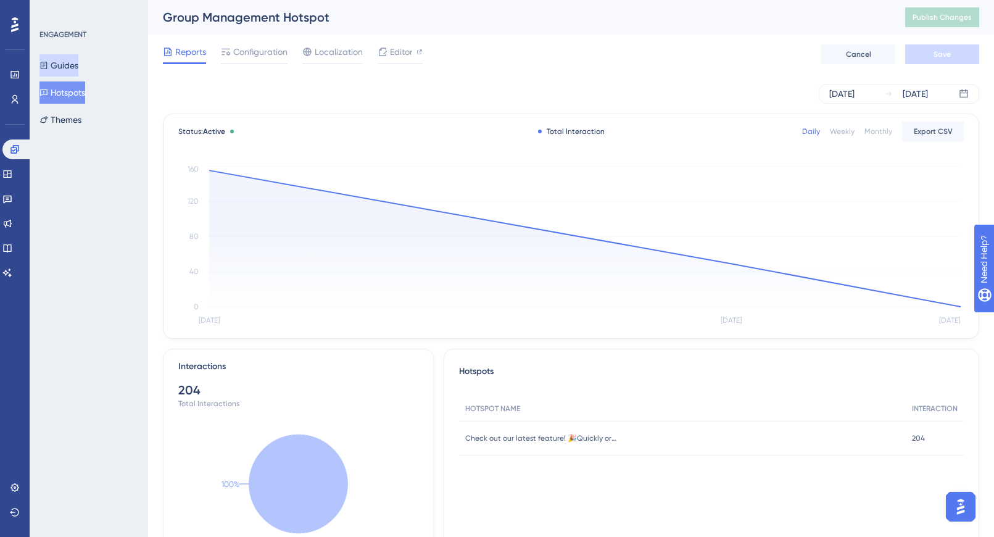 This screenshot has height=537, width=994. Describe the element at coordinates (942, 54) in the screenshot. I see `span: Save` at that location.